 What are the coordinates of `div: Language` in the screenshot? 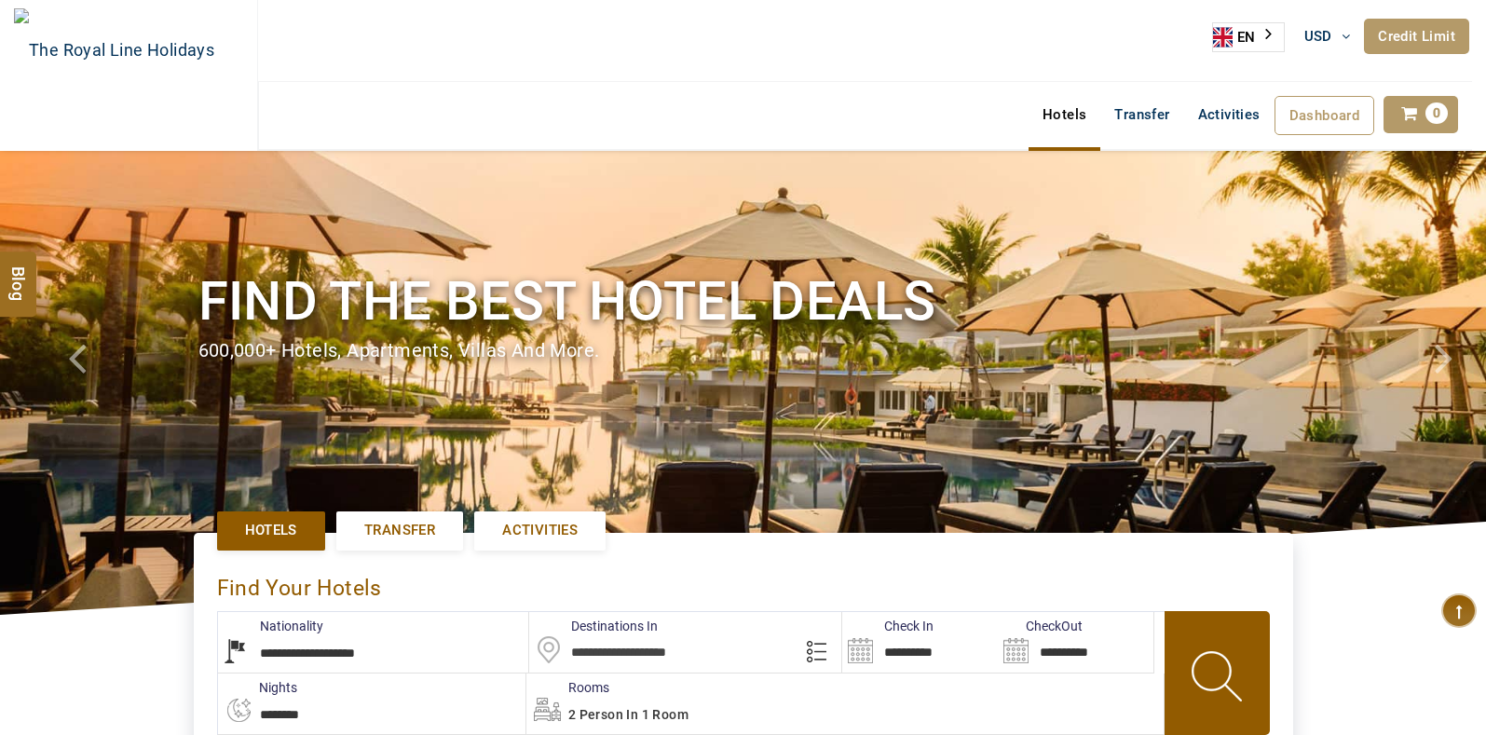 It's located at (1249, 37).